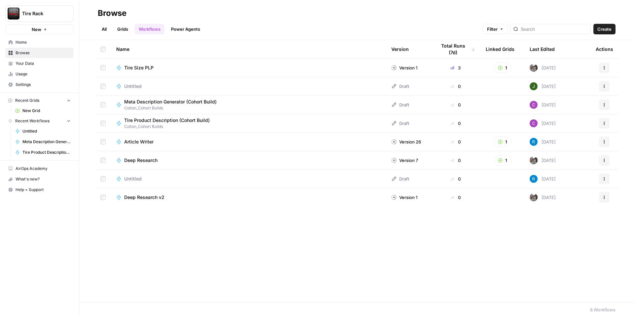 The image size is (634, 317). Describe the element at coordinates (43, 85) in the screenshot. I see `span: Settings` at that location.